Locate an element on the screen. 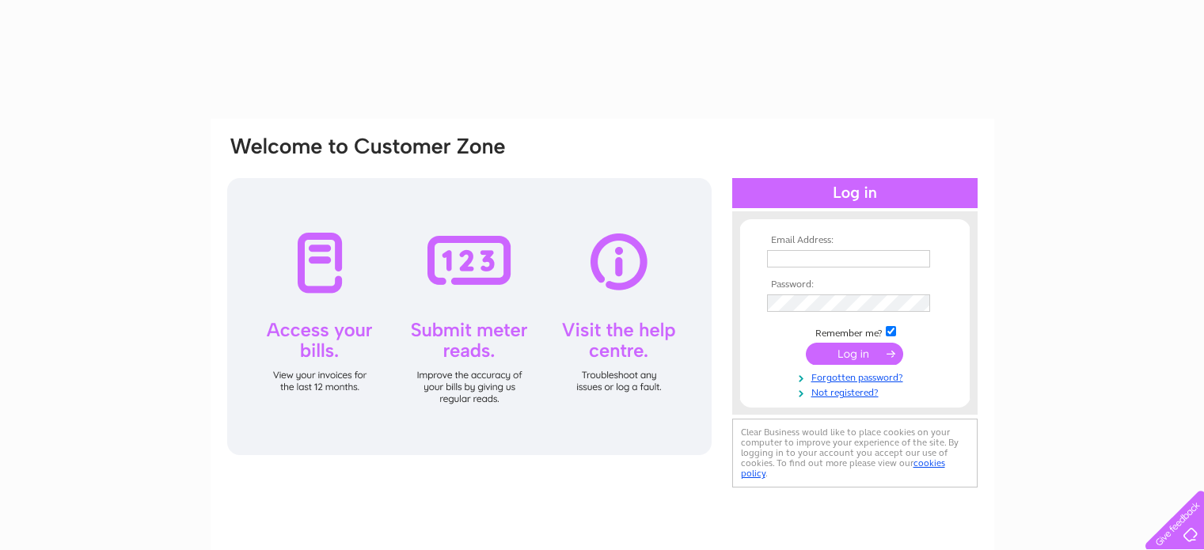 Image resolution: width=1204 pixels, height=550 pixels. a: Not registered? is located at coordinates (856, 391).